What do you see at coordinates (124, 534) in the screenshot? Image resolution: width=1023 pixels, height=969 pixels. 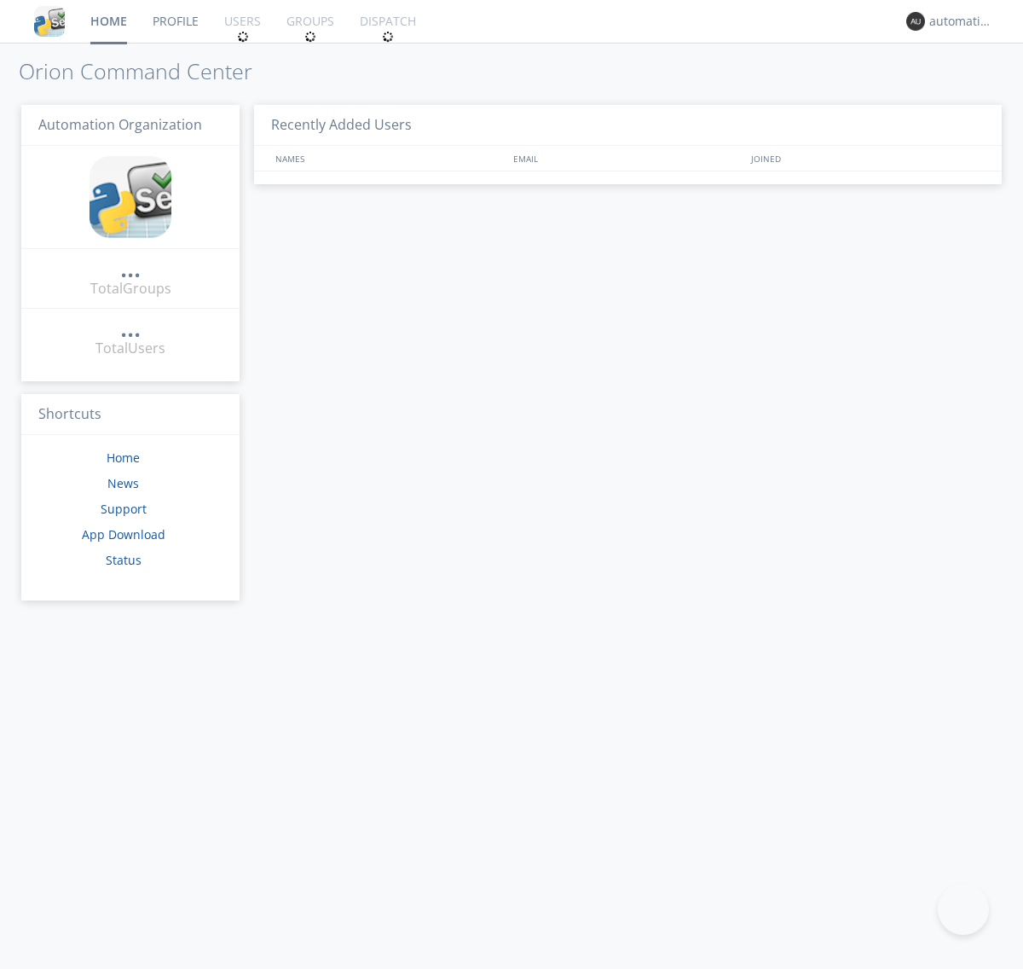 I see `a: App Download` at bounding box center [124, 534].